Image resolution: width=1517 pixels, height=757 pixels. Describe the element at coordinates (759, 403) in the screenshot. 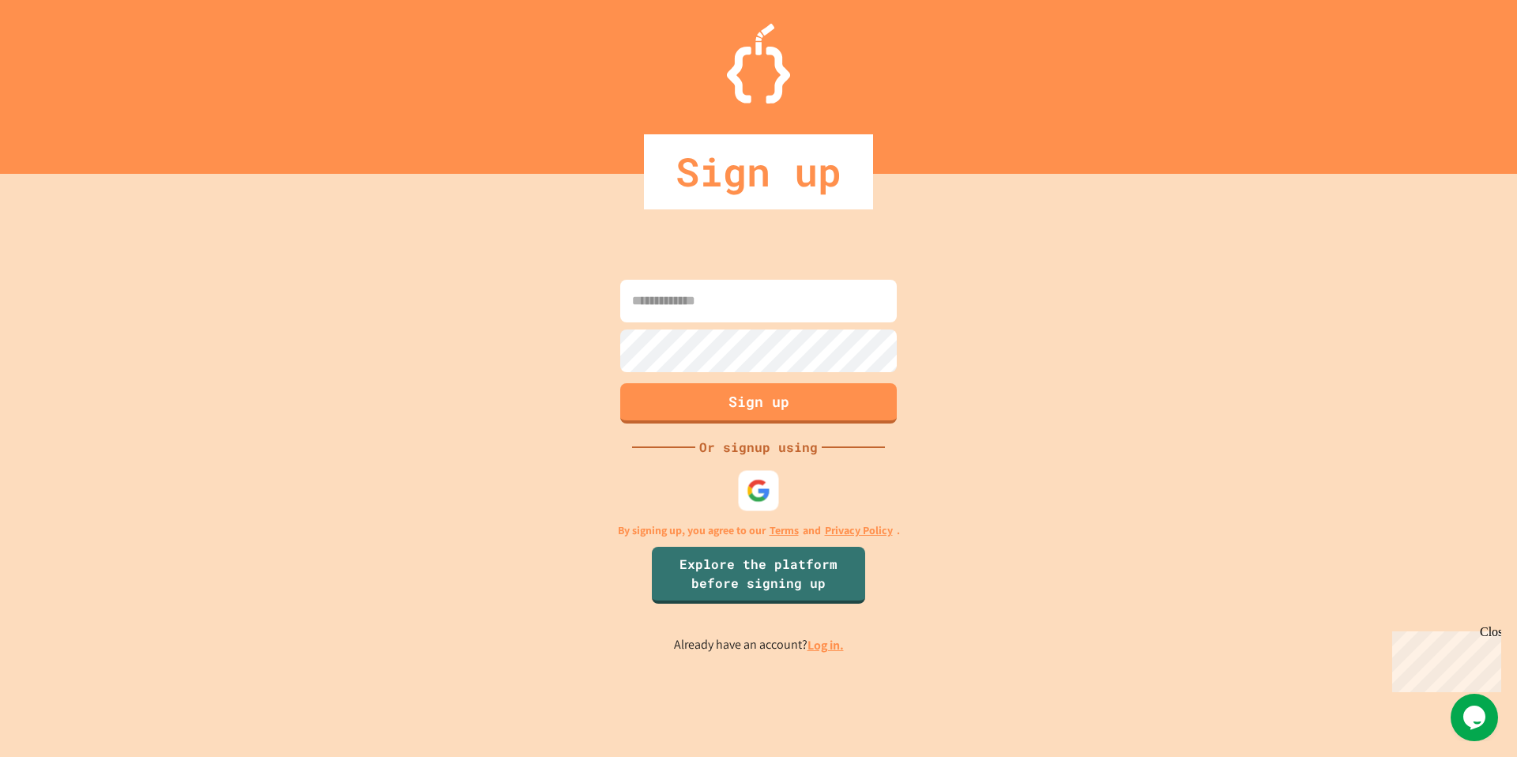

I see `button: Sign up` at that location.